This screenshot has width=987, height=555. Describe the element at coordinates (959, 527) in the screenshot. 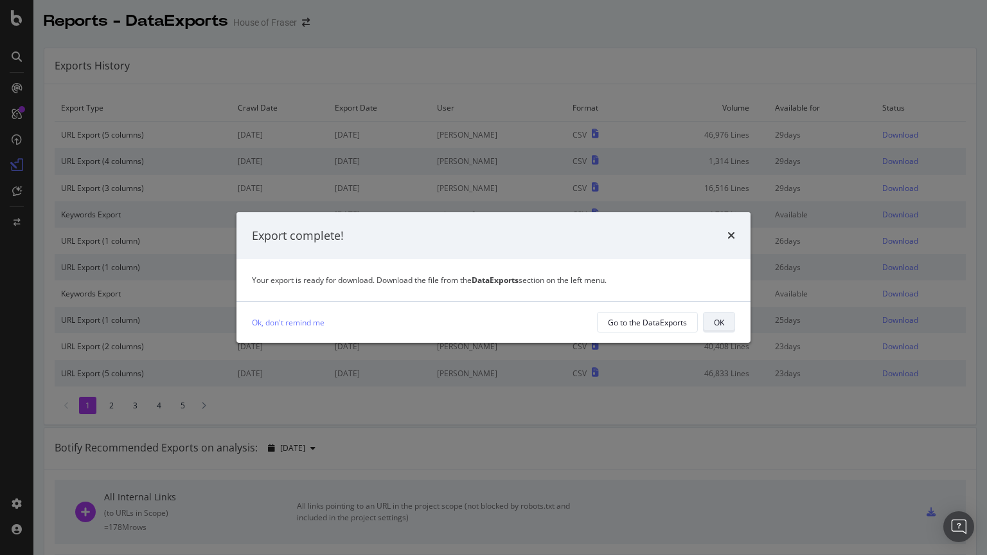

I see `div: Open Intercom Messenger` at that location.